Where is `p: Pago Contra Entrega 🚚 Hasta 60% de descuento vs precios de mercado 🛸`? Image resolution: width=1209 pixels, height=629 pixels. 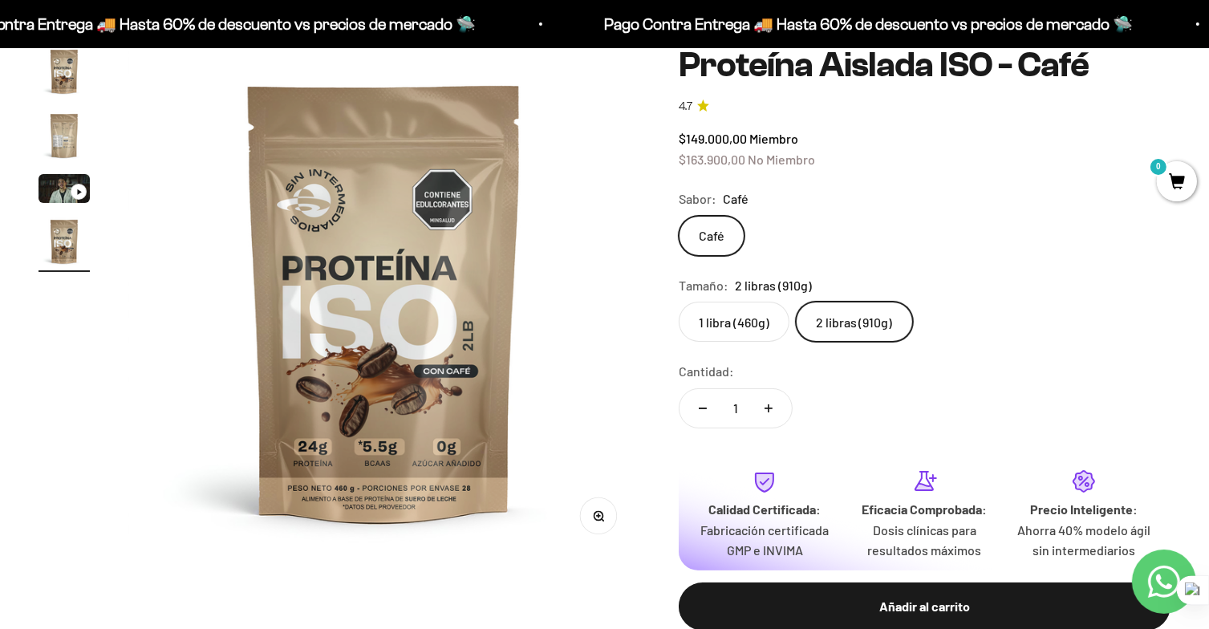 p: Pago Contra Entrega 🚚 Hasta 60% de descuento vs precios de mercado 🛸 is located at coordinates (867, 24).